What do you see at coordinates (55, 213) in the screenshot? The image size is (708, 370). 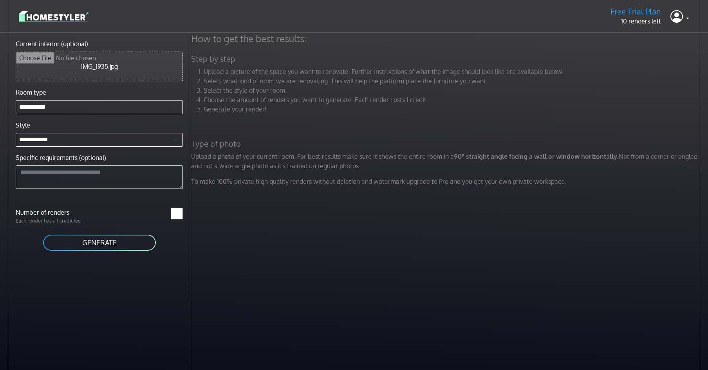 I see `label: Number of renders` at bounding box center [55, 213].